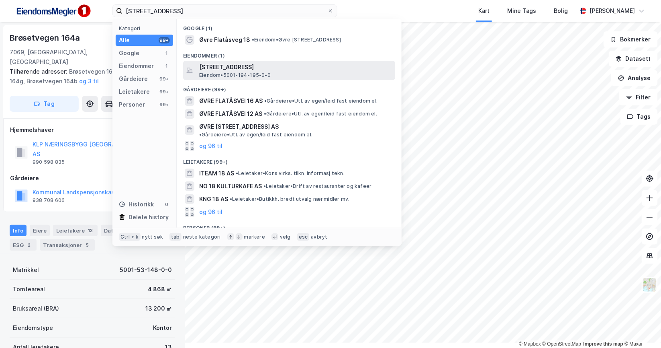 This screenshot has height=348, width=661. I want to click on div: Alle, so click(124, 40).